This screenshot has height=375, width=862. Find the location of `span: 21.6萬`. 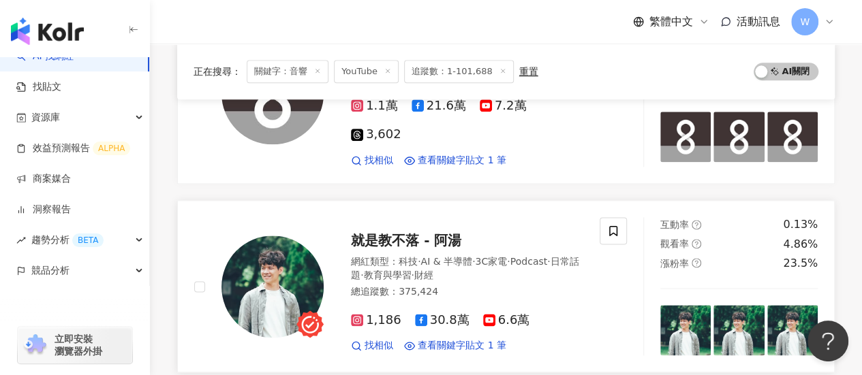

span: 21.6萬 is located at coordinates (439, 106).